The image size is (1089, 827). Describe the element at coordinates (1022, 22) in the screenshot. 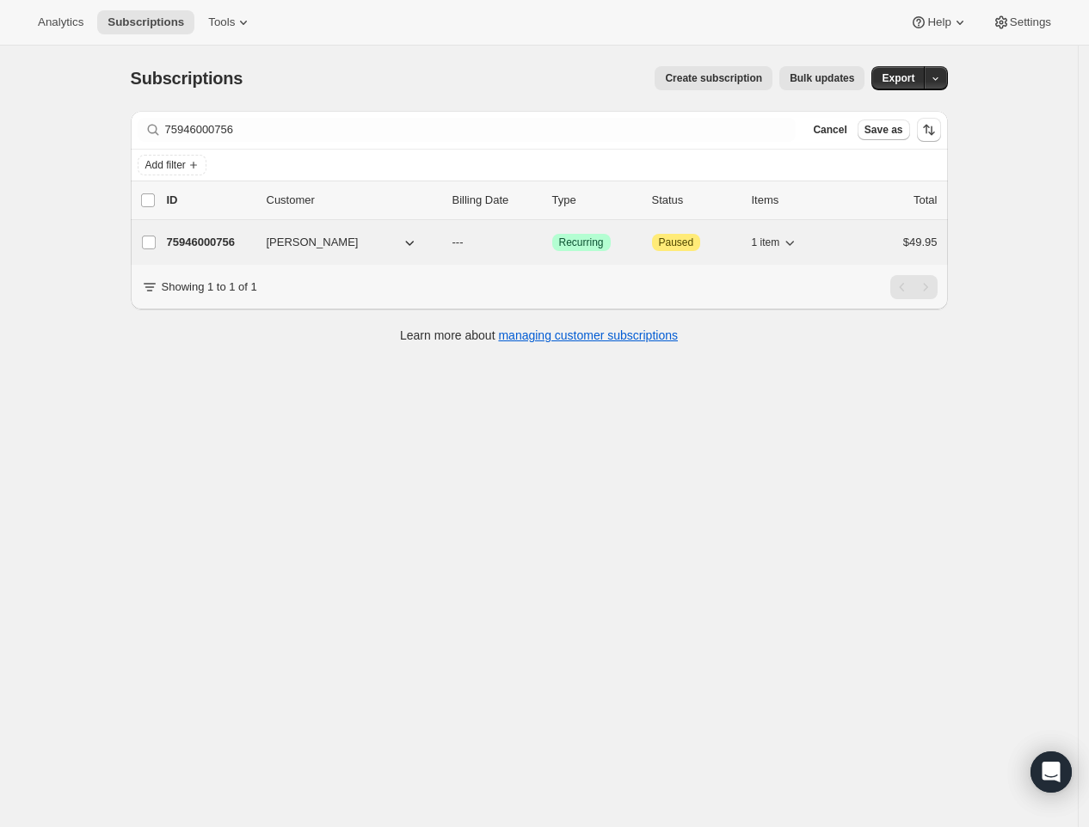

I see `button: Settings` at that location.